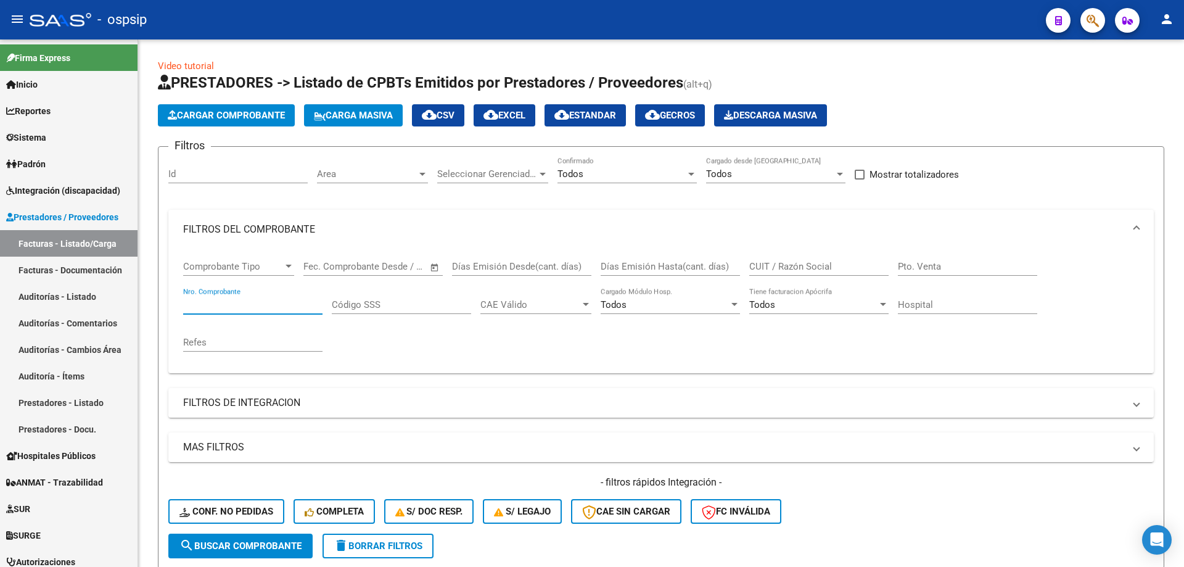 The height and width of the screenshot is (567, 1184). Describe the element at coordinates (585, 115) in the screenshot. I see `button: Estandar` at that location.